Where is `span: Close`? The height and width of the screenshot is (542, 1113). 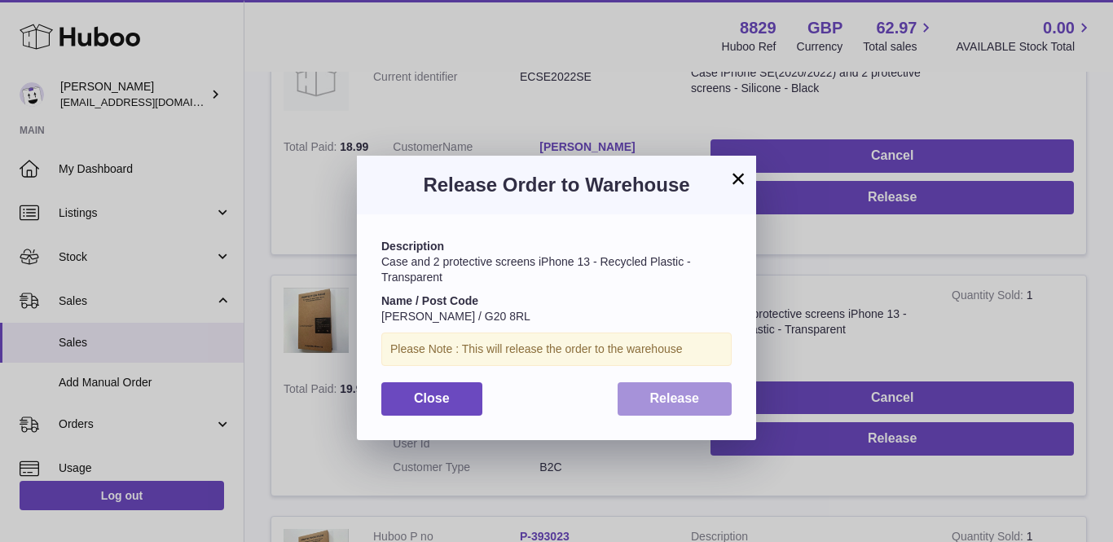 span: Close is located at coordinates (432, 397).